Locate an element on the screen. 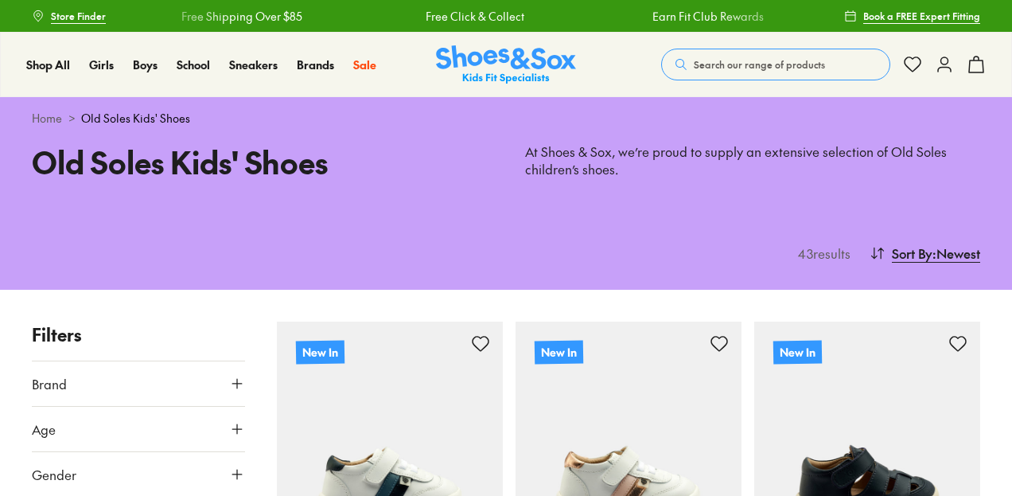  span: Gender is located at coordinates (54, 474).